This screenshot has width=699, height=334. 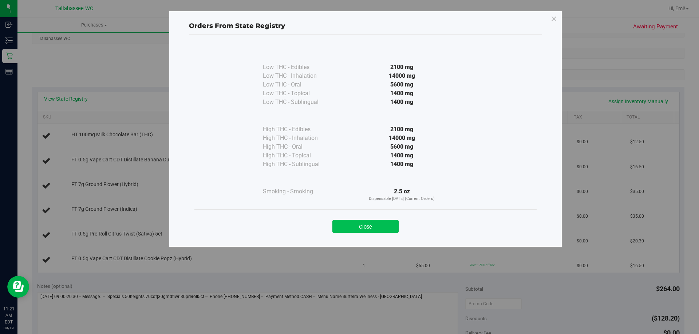 What do you see at coordinates (299, 85) in the screenshot?
I see `div: Low THC - Oral` at bounding box center [299, 85].